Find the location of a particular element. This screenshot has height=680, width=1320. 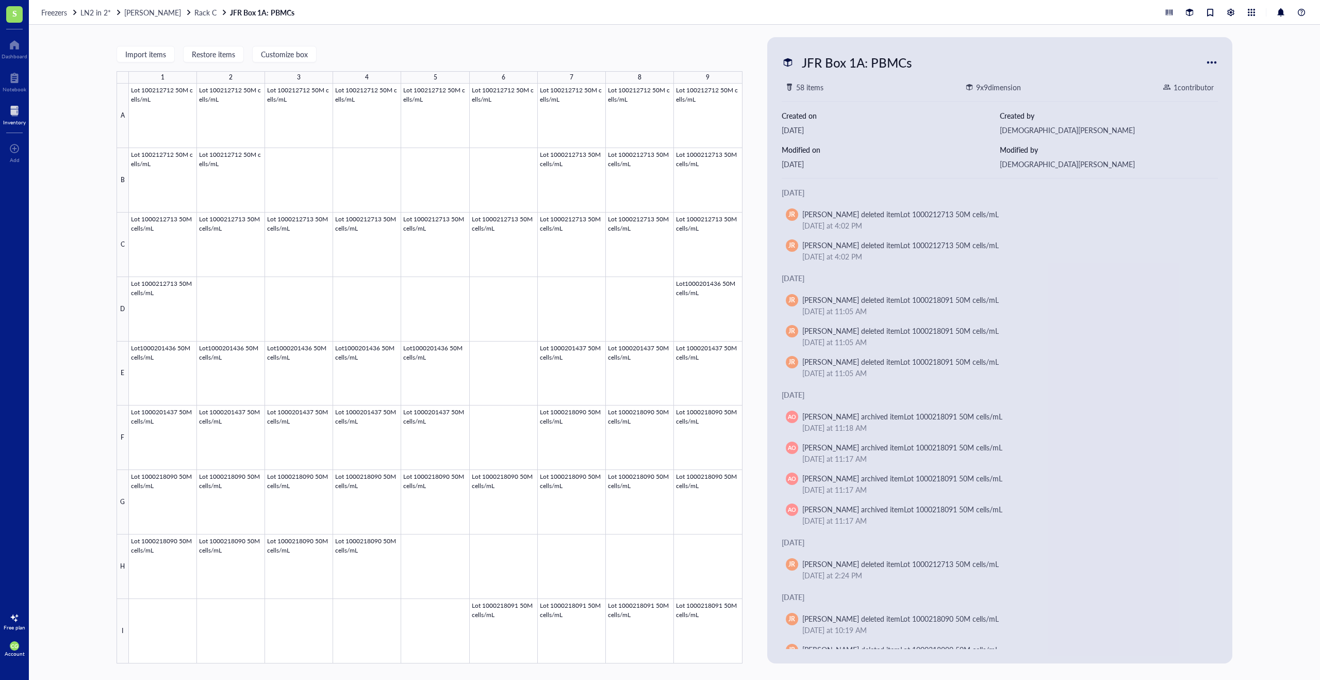

div: Inventory is located at coordinates (14, 122).